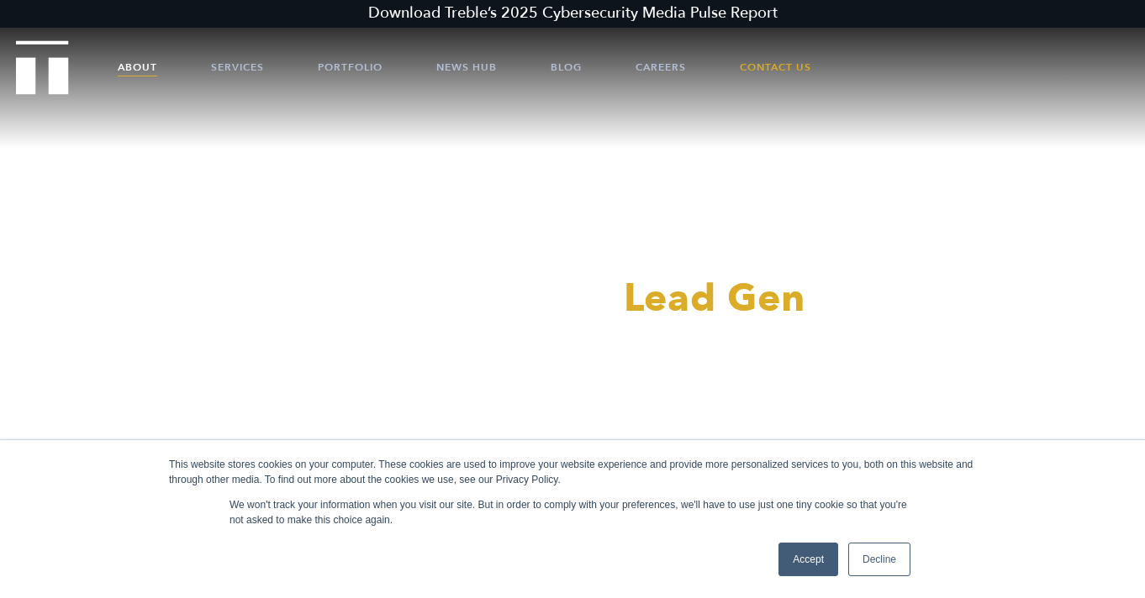 This screenshot has width=1145, height=598. Describe the element at coordinates (42, 67) in the screenshot. I see `img: Treble logo` at that location.